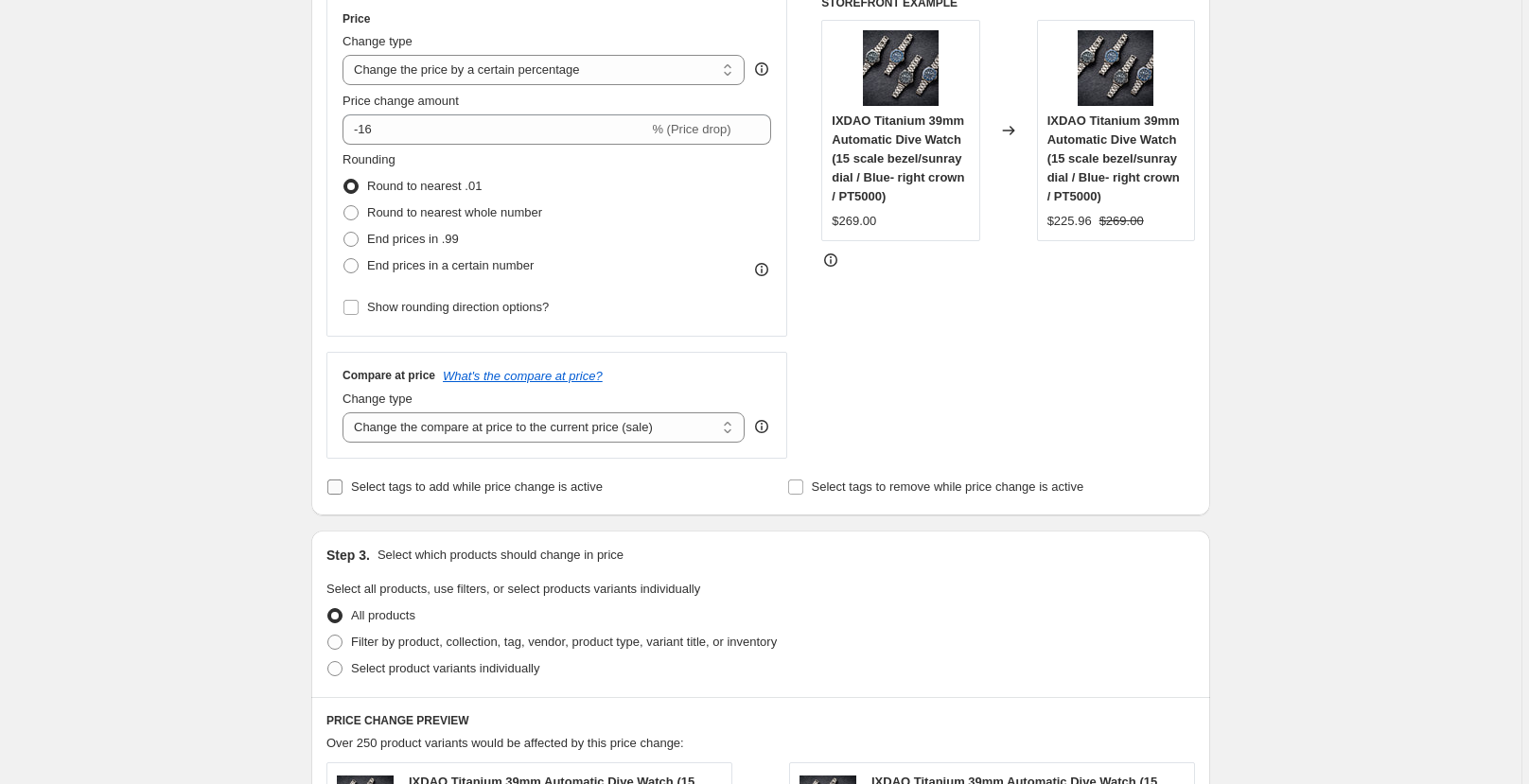 The width and height of the screenshot is (1529, 784). Describe the element at coordinates (495, 129) in the screenshot. I see `input: -15` at that location.